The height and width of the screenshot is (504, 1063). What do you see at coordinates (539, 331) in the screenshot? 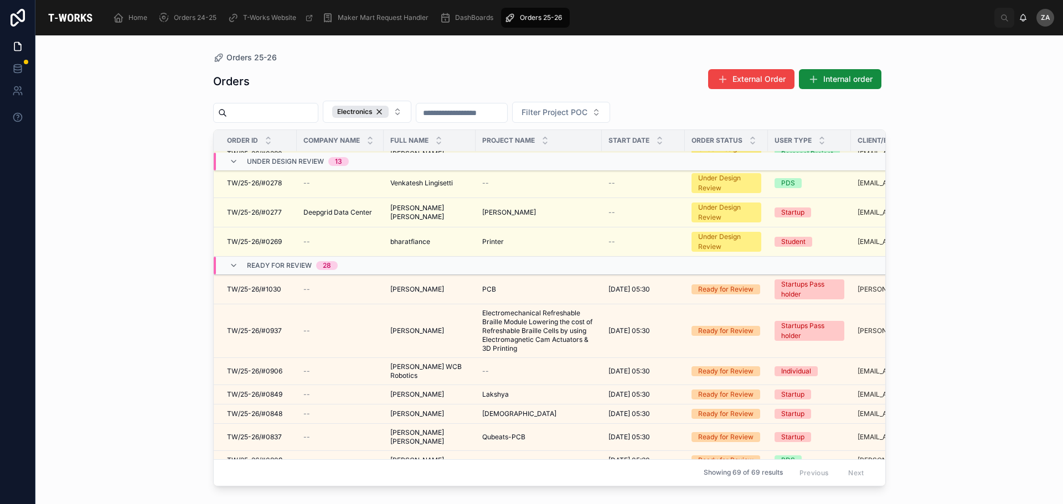
I see `a: Electromechanical Refreshable Braille Module Lowering the cost of Refreshable Braille Cells by us...` at bounding box center [539, 331].